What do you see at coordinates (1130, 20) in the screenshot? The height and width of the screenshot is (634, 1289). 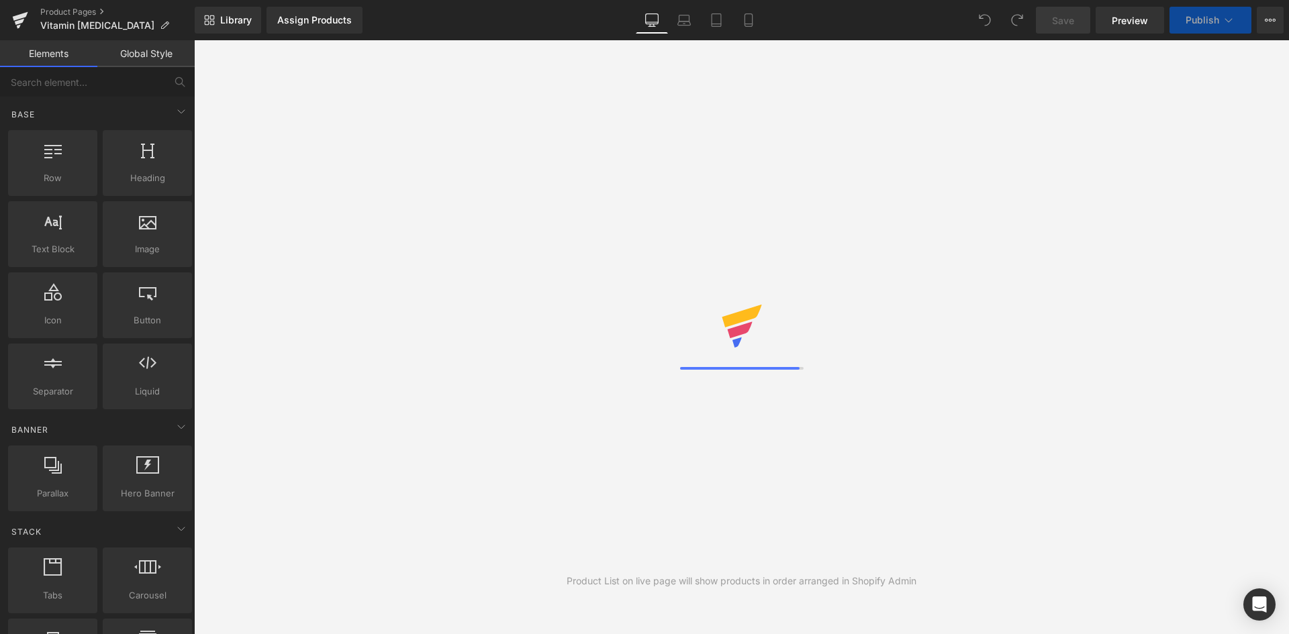 I see `a: Preview` at bounding box center [1130, 20].